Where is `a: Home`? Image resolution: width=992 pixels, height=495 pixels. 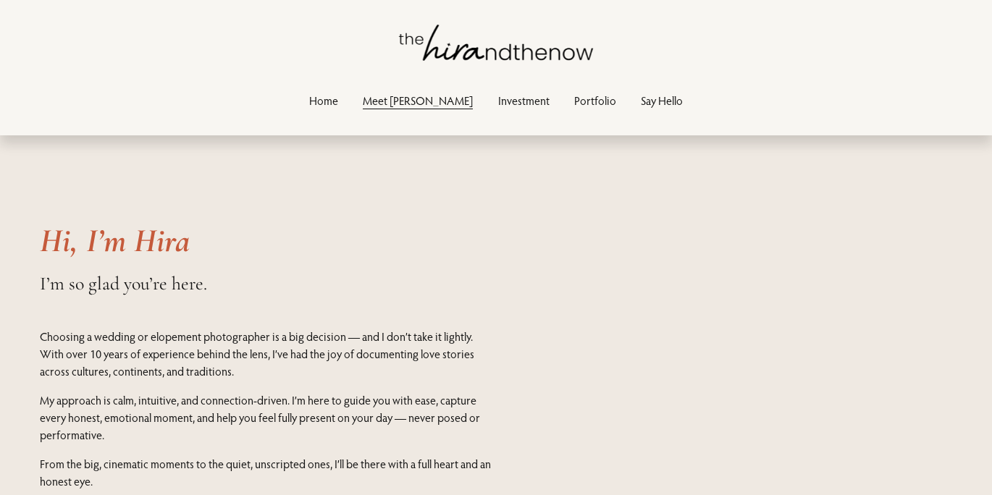
a: Home is located at coordinates (324, 100).